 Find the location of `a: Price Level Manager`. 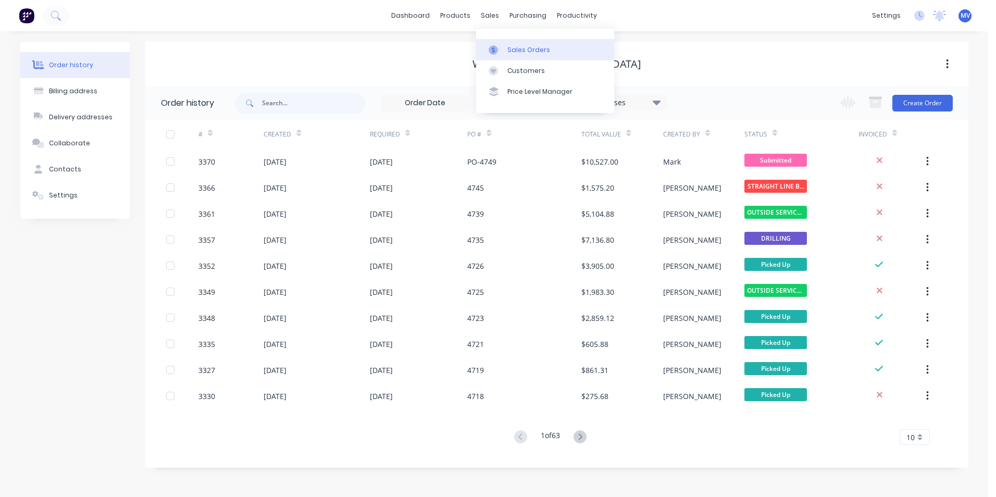

a: Price Level Manager is located at coordinates (545, 92).